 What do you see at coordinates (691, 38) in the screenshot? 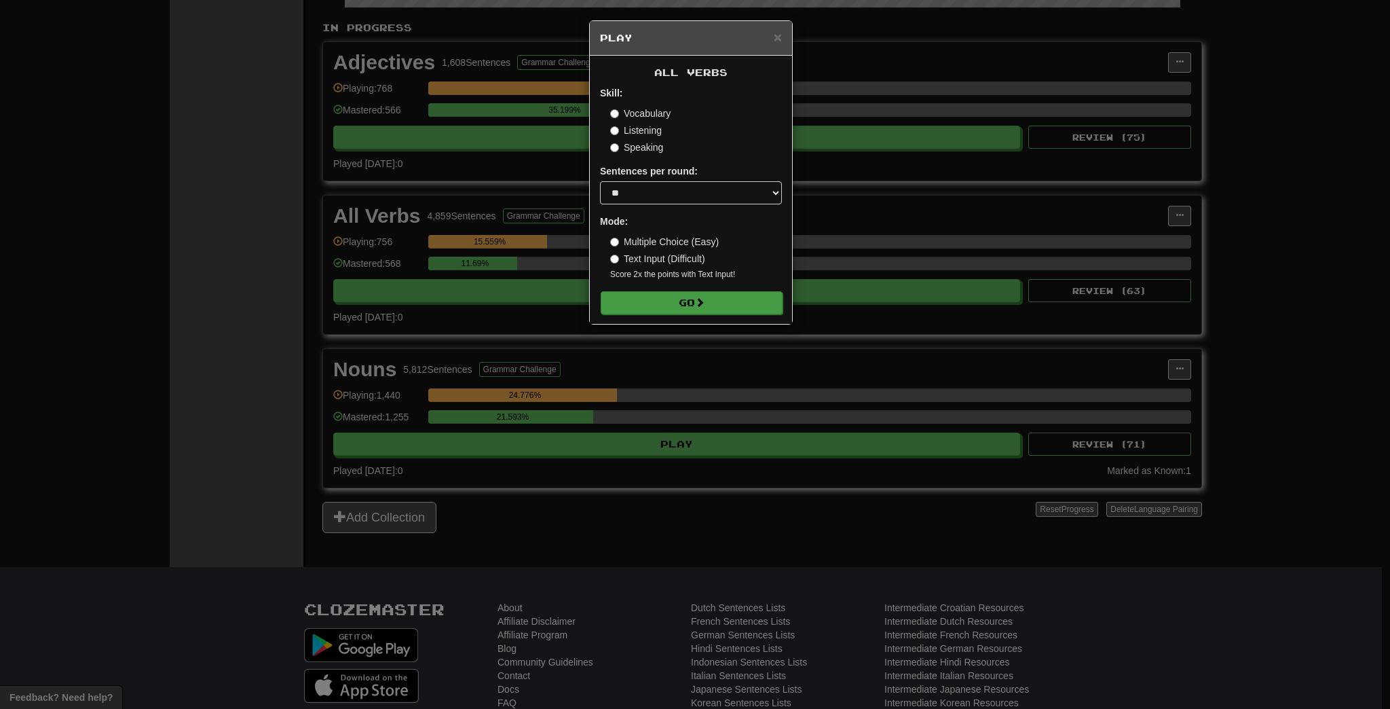
I see `h5: Play` at bounding box center [691, 38].